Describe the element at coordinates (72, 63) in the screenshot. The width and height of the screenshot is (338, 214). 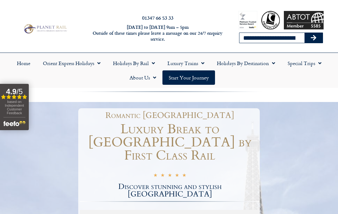
I see `a: Orient Express Holidays` at that location.